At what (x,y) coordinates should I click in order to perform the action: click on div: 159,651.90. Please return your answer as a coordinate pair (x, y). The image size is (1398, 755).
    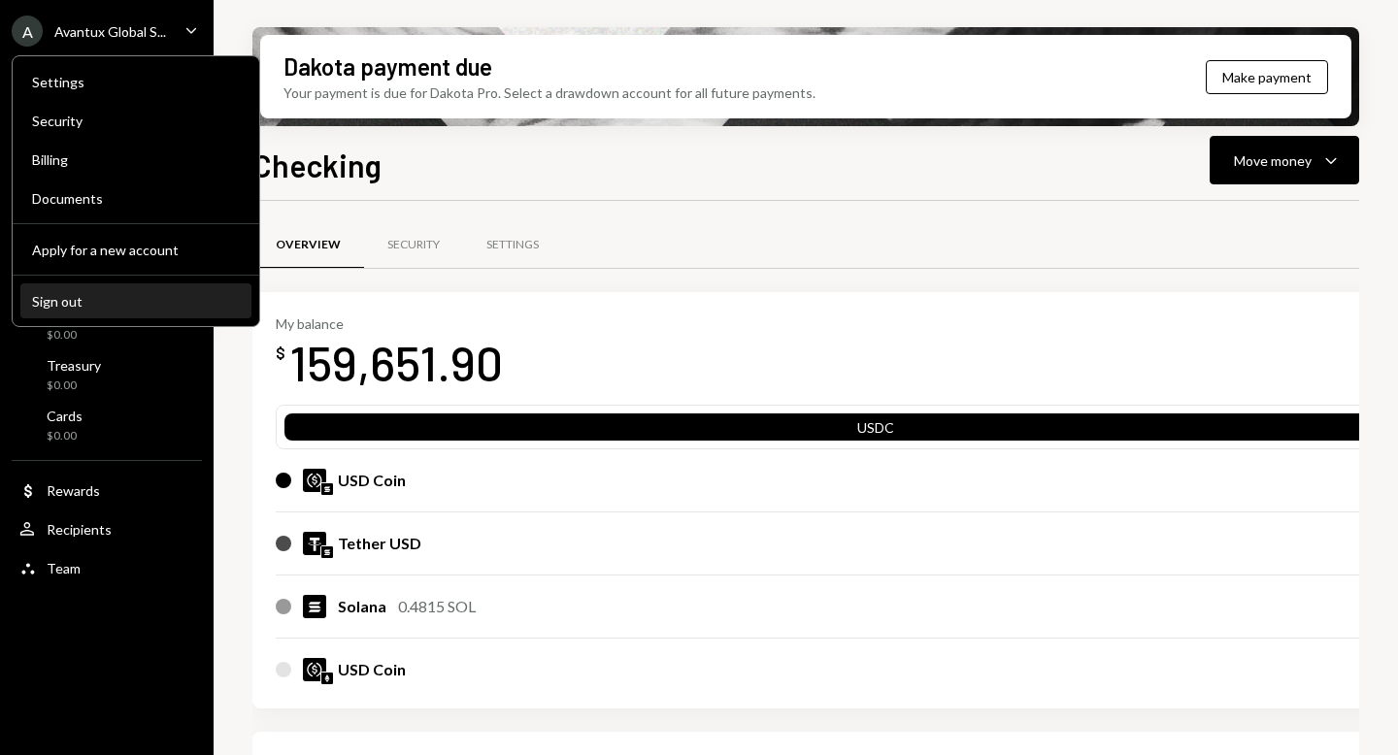
    Looking at the image, I should click on (396, 362).